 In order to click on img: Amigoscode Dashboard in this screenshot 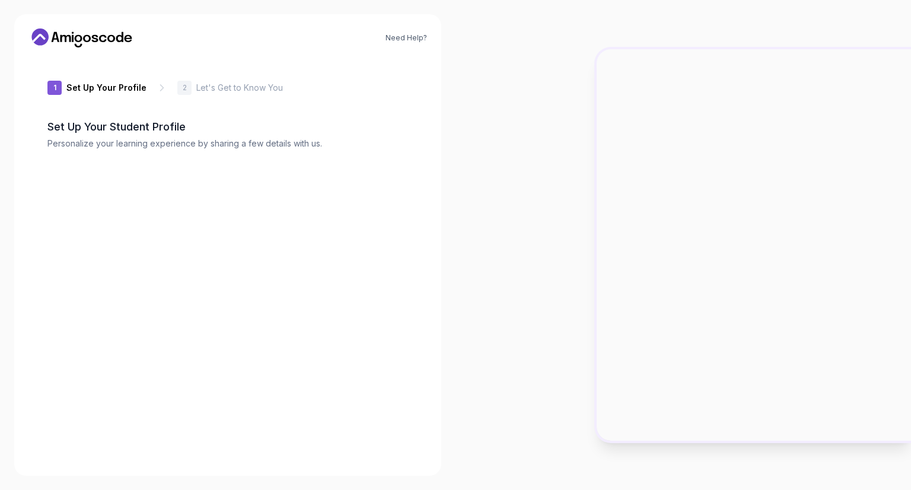, I will do `click(754, 245)`.